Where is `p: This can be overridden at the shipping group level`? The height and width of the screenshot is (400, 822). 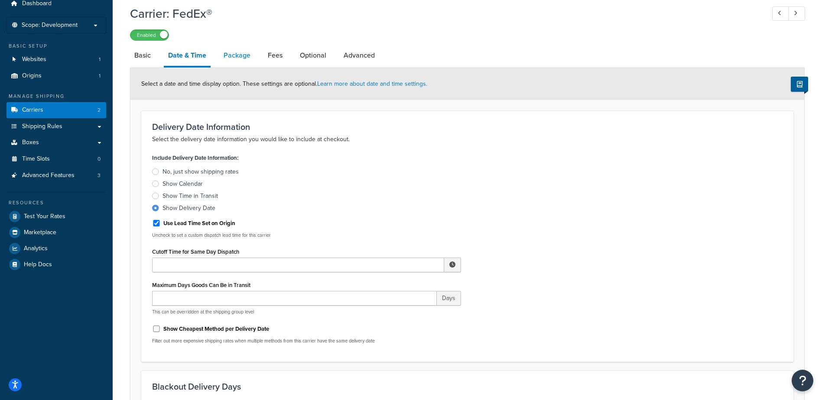
p: This can be overridden at the shipping group level is located at coordinates (306, 312).